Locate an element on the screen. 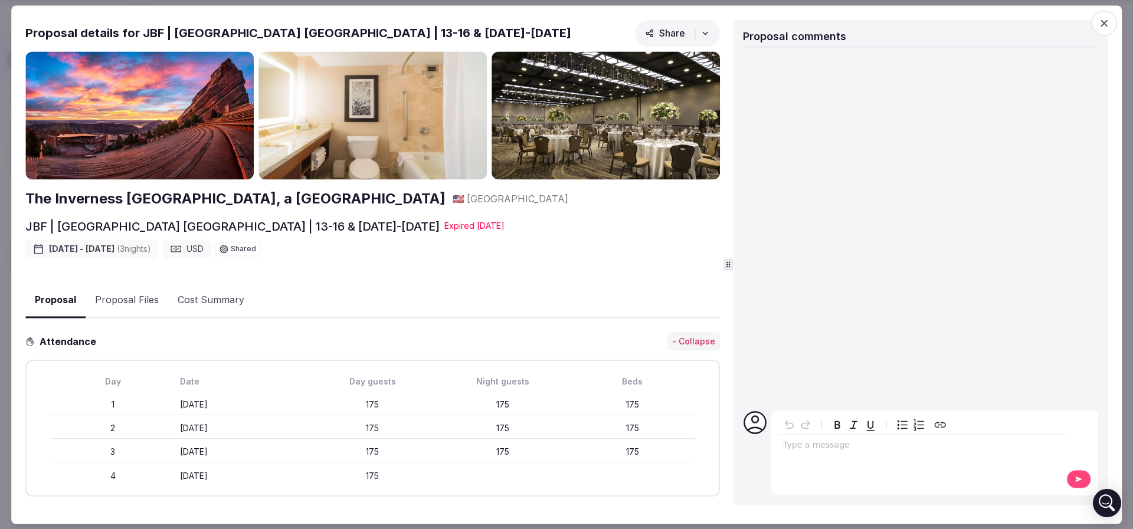  button: Proposal Files is located at coordinates (127, 301).